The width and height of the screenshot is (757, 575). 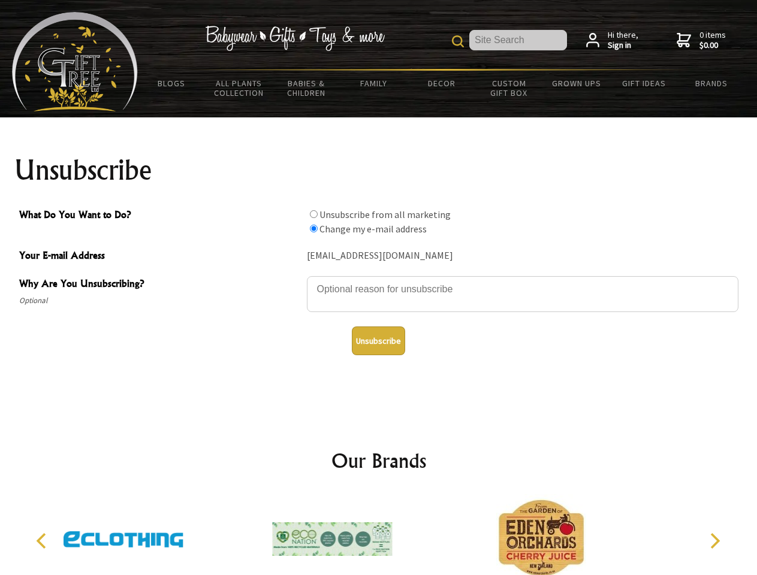 I want to click on span: Hi there,, so click(x=623, y=40).